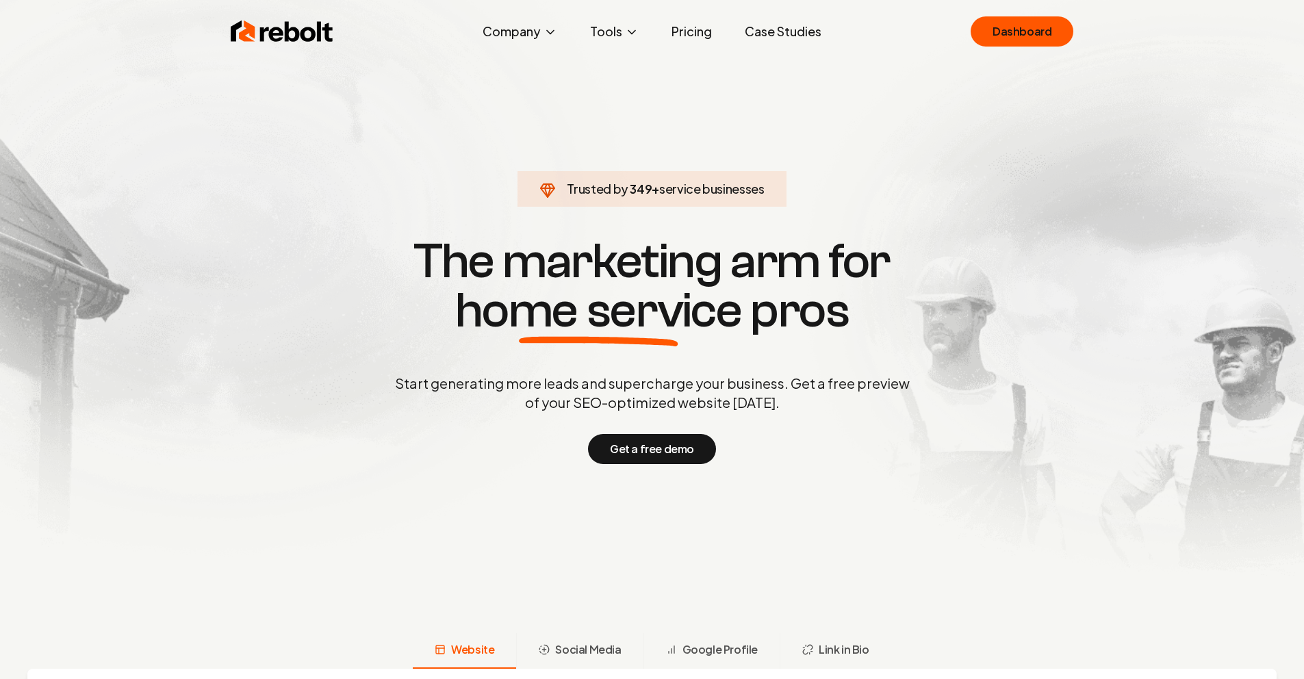 The image size is (1304, 679). Describe the element at coordinates (653, 286) in the screenshot. I see `h1: The marketing arm for pros` at that location.